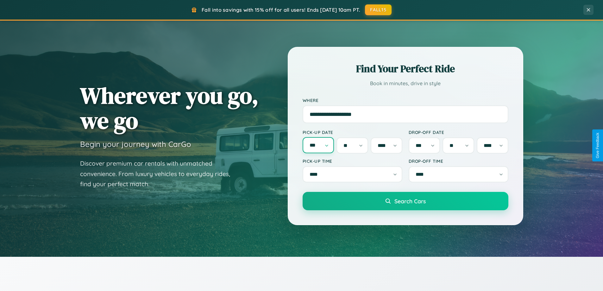 This screenshot has height=291, width=603. What do you see at coordinates (410, 201) in the screenshot?
I see `span: Search Cars` at bounding box center [410, 201].